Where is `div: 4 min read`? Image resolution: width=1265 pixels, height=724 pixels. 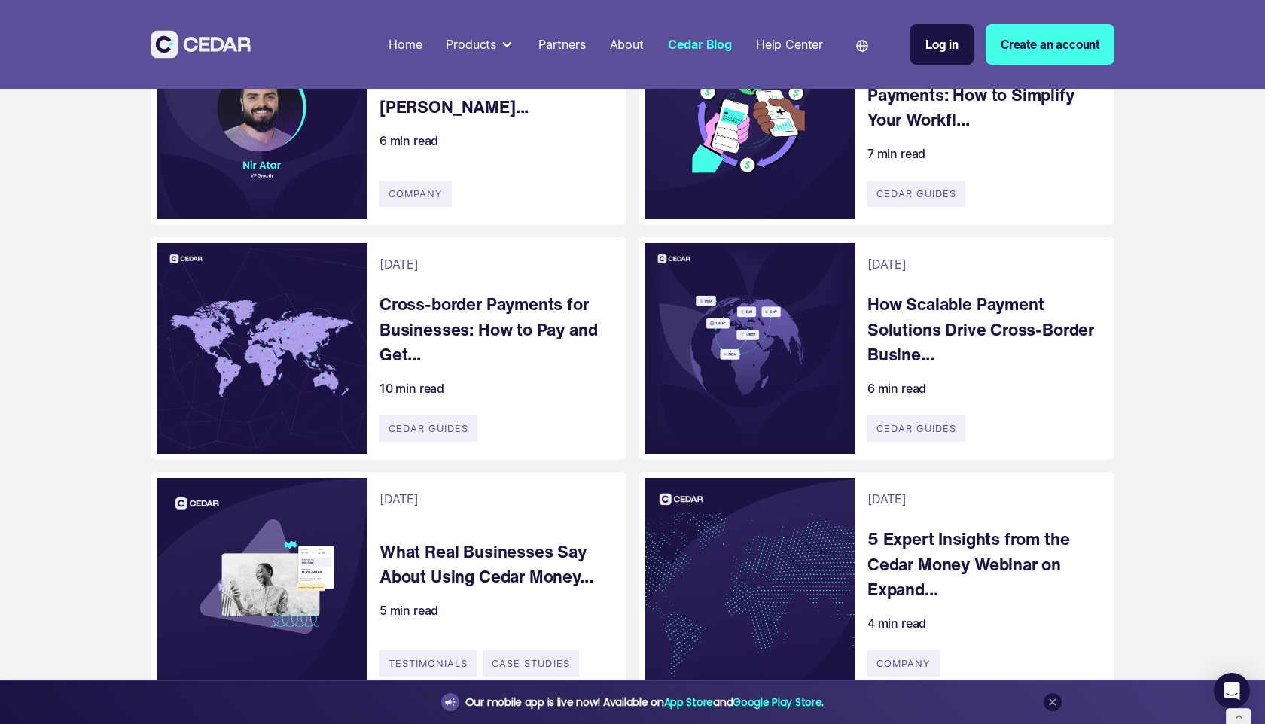
div: 4 min read is located at coordinates (897, 624).